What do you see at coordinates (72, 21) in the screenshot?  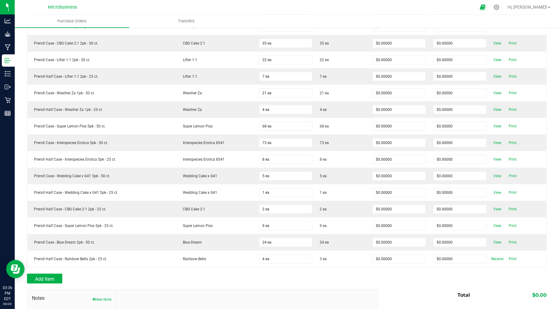 I see `a: Purchase Orders` at bounding box center [72, 21].